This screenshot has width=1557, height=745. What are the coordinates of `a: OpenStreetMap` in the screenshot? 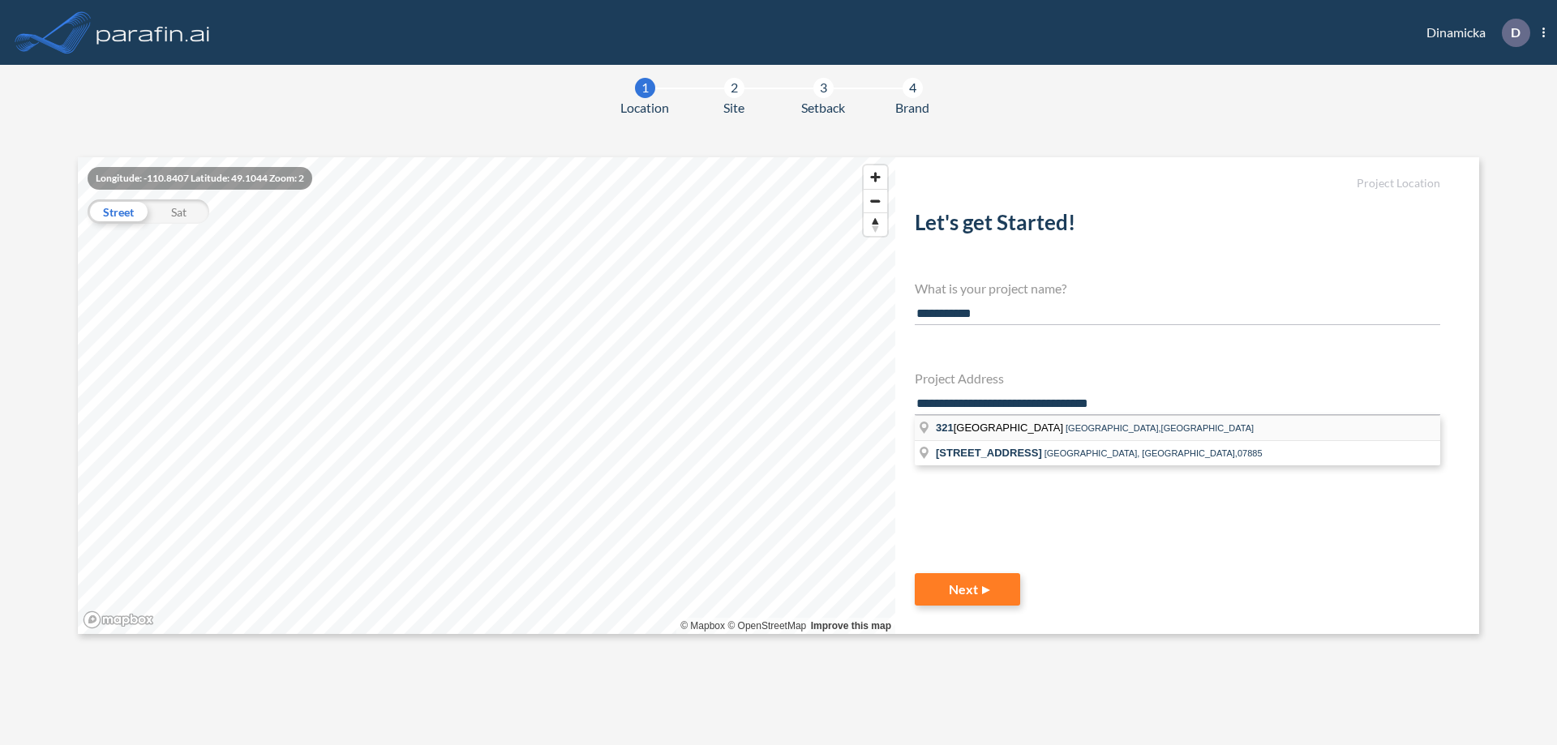 It's located at (766, 626).